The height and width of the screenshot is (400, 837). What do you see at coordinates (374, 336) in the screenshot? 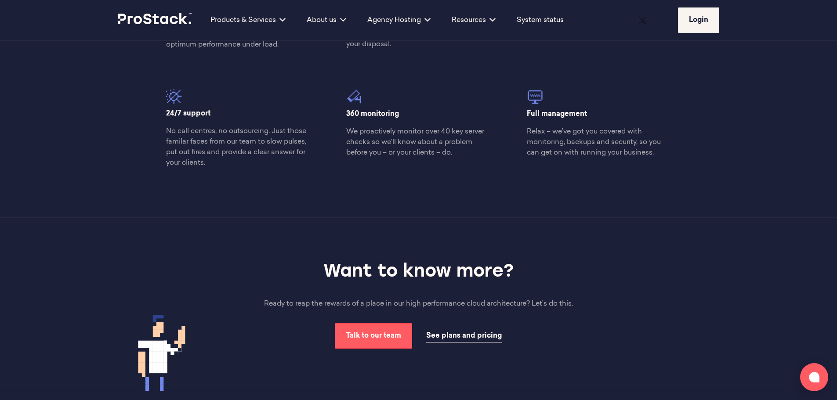
I see `a: Talk to our team` at bounding box center [374, 336].